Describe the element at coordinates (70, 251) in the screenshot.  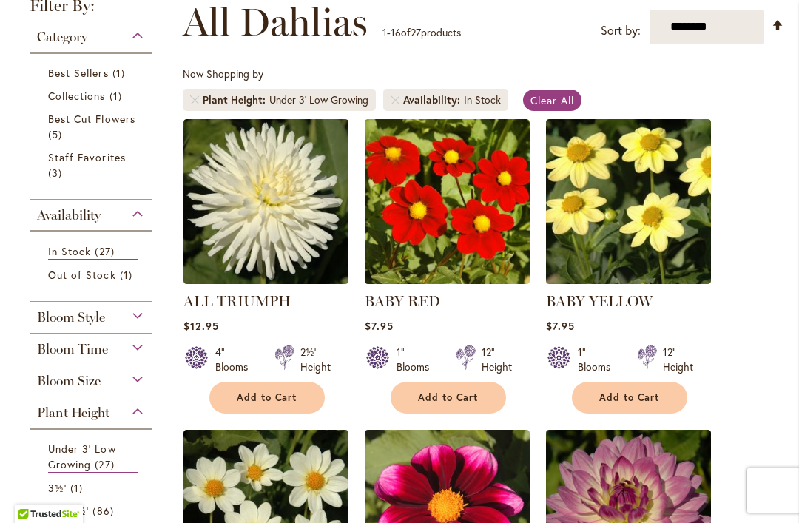
I see `span: In Stock` at that location.